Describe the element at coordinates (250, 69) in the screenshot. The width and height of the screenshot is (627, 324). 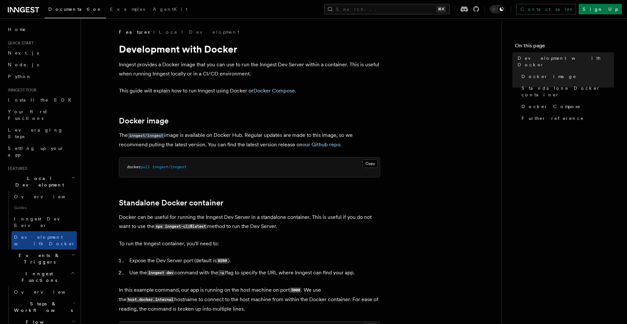
I see `p: Inngest provides a Docker image that you can use to run the Inngest Dev Server within a container...` at that location.